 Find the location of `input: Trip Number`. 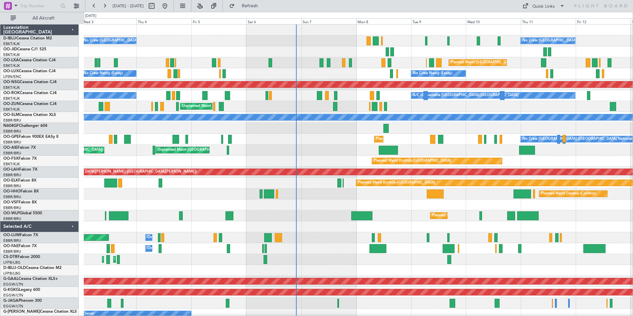

input: Trip Number is located at coordinates (39, 6).